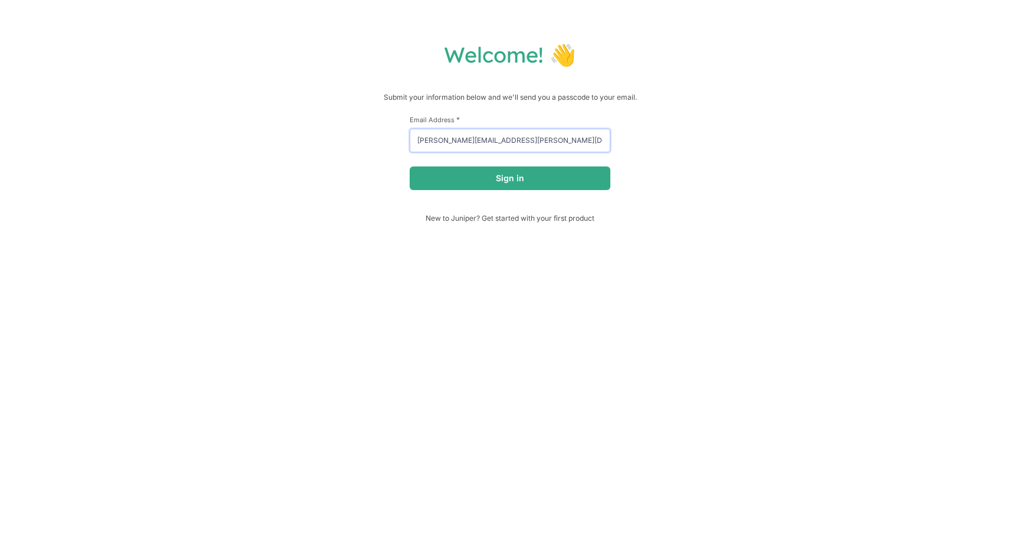 This screenshot has width=1020, height=549. I want to click on label: Email Address, so click(510, 119).